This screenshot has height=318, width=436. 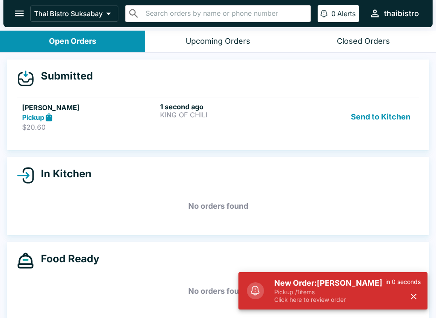 What do you see at coordinates (346, 14) in the screenshot?
I see `p: Alerts` at bounding box center [346, 14].